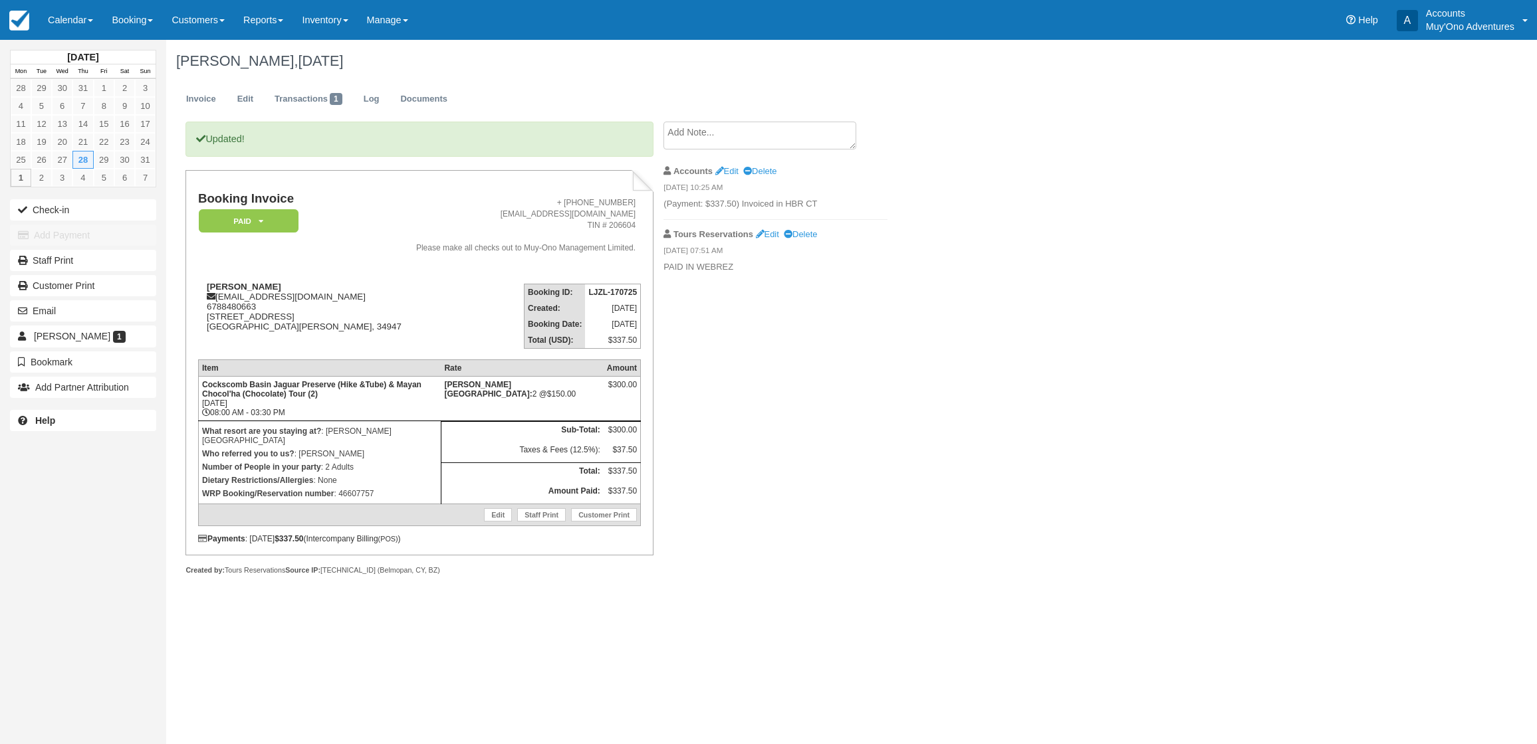 The width and height of the screenshot is (1537, 744). What do you see at coordinates (62, 142) in the screenshot?
I see `a: 20` at bounding box center [62, 142].